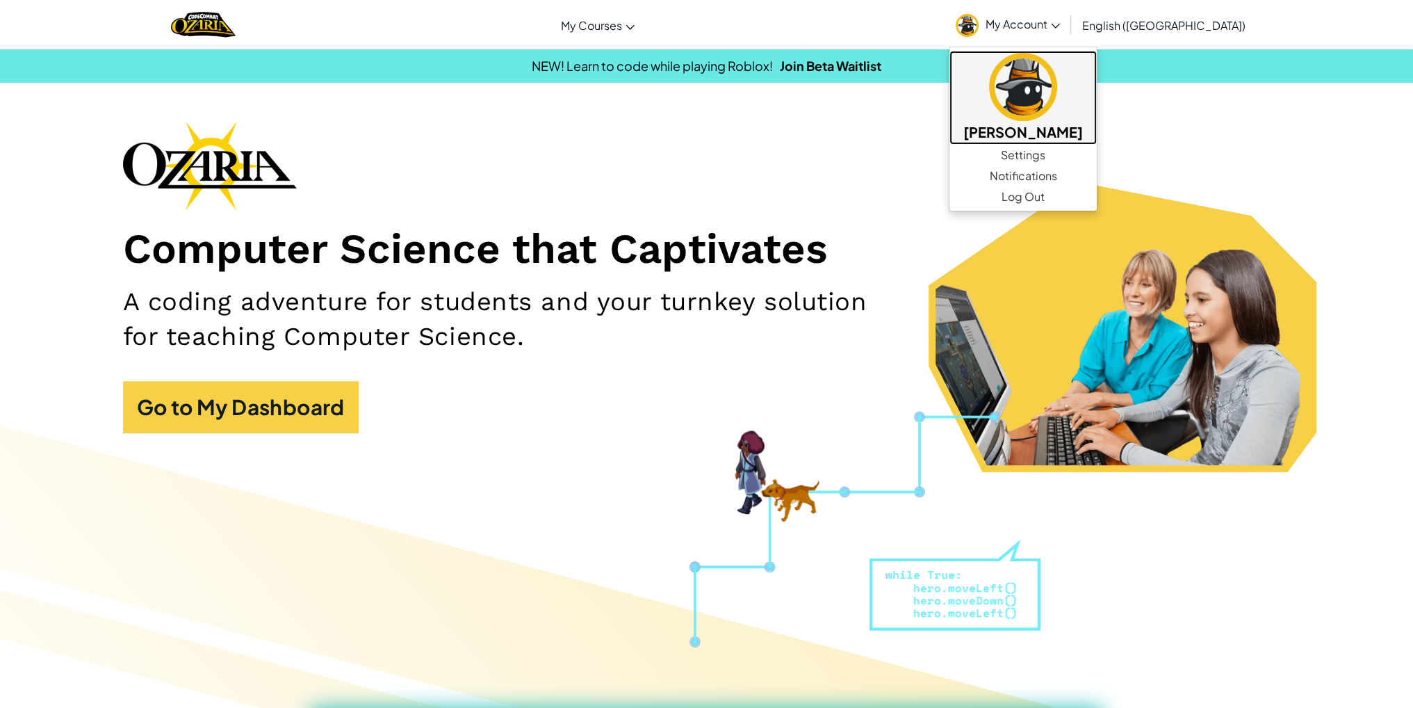 Image resolution: width=1413 pixels, height=708 pixels. Describe the element at coordinates (210, 165) in the screenshot. I see `img: Ozaria branding logo` at that location.